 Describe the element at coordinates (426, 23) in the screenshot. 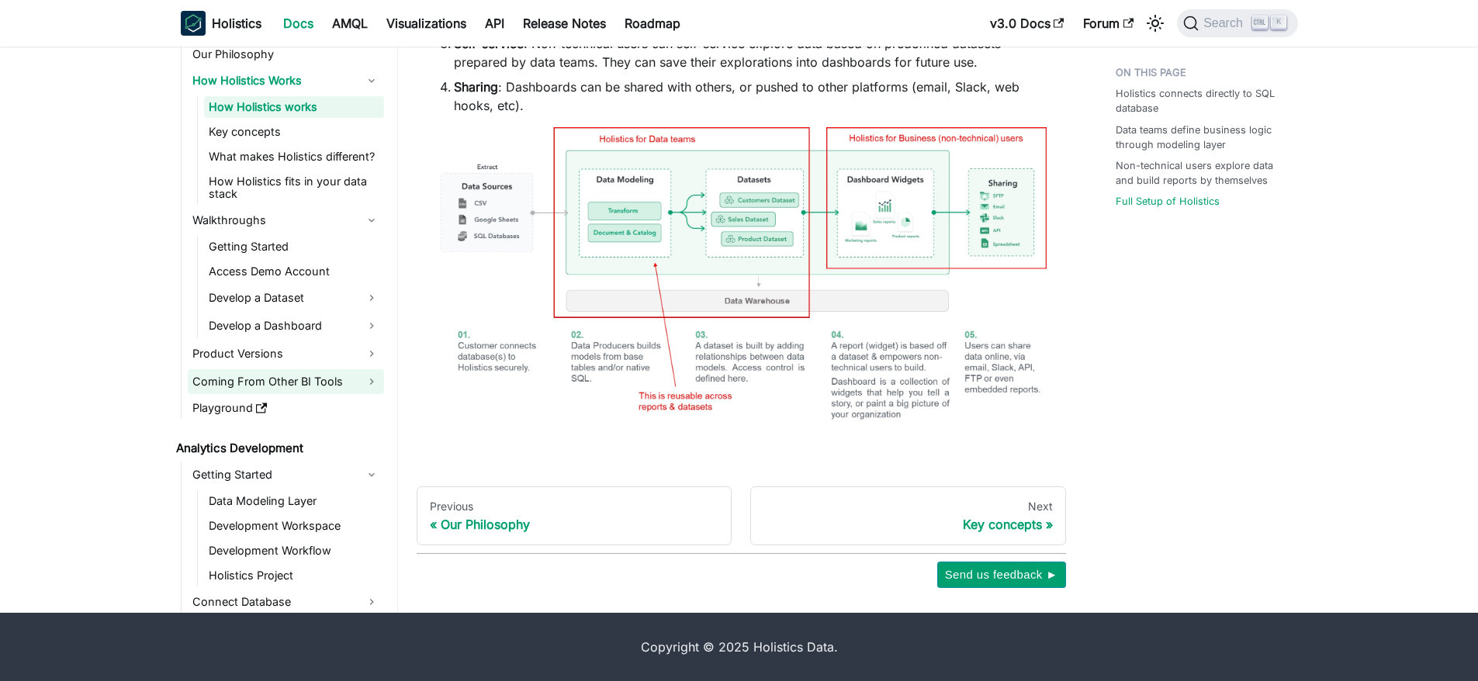

I see `a: Visualizations` at that location.